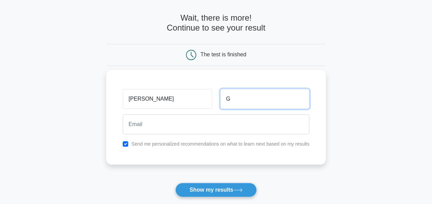 This screenshot has width=432, height=204. Describe the element at coordinates (220, 144) in the screenshot. I see `label: Send me personalized recommendations on what to learn next based on my results` at that location.